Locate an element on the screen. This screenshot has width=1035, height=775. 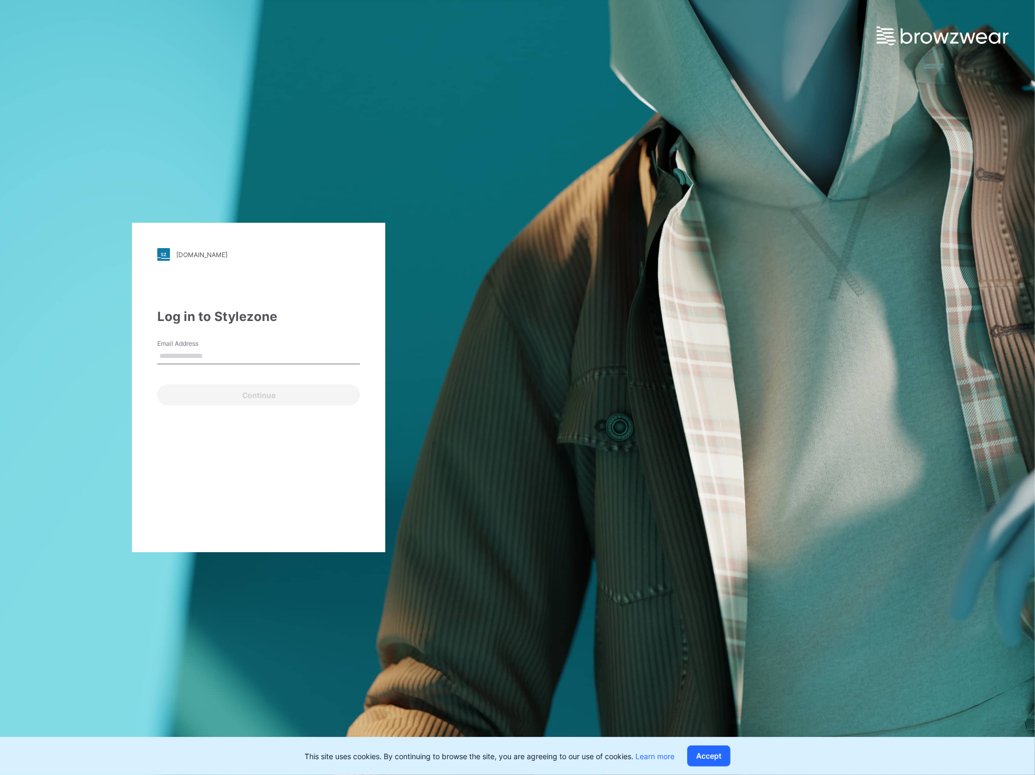
label: Email Address is located at coordinates (194, 344).